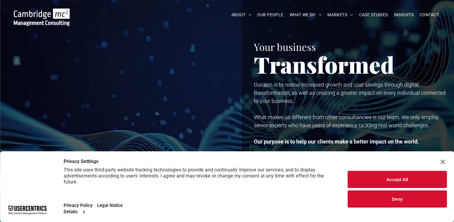 The width and height of the screenshot is (454, 222). I want to click on a: CONTACT, so click(429, 15).